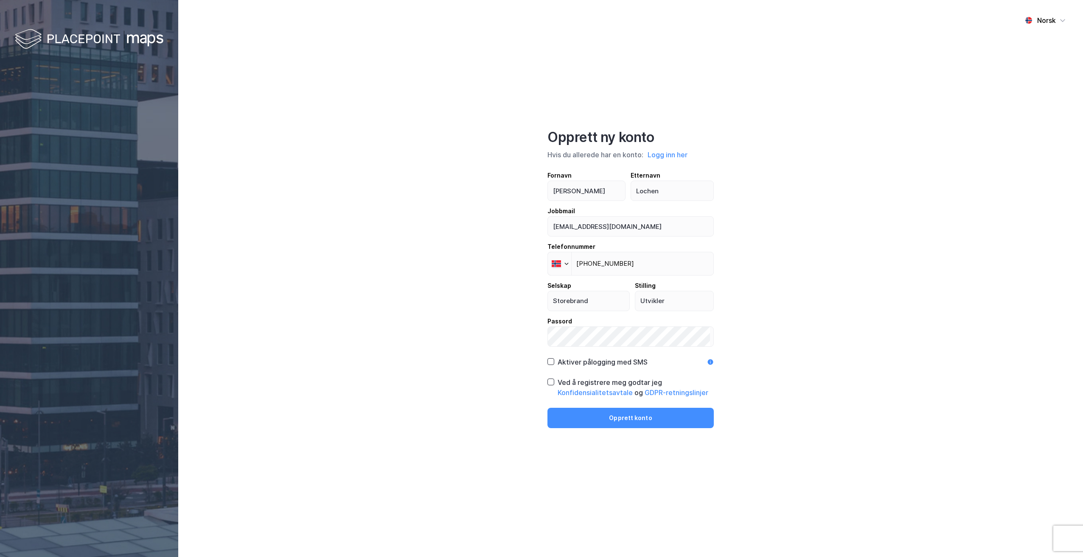 Image resolution: width=1083 pixels, height=557 pixels. I want to click on button: Opprett konto, so click(630, 418).